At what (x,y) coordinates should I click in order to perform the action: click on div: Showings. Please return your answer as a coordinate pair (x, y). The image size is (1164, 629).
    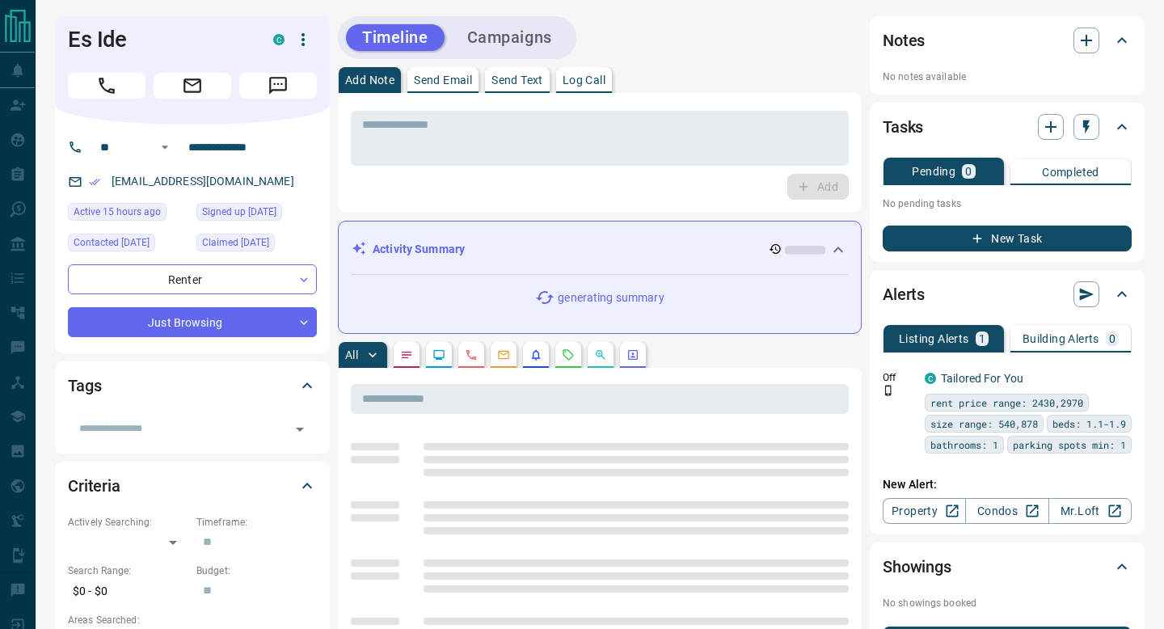
    Looking at the image, I should click on (1007, 567).